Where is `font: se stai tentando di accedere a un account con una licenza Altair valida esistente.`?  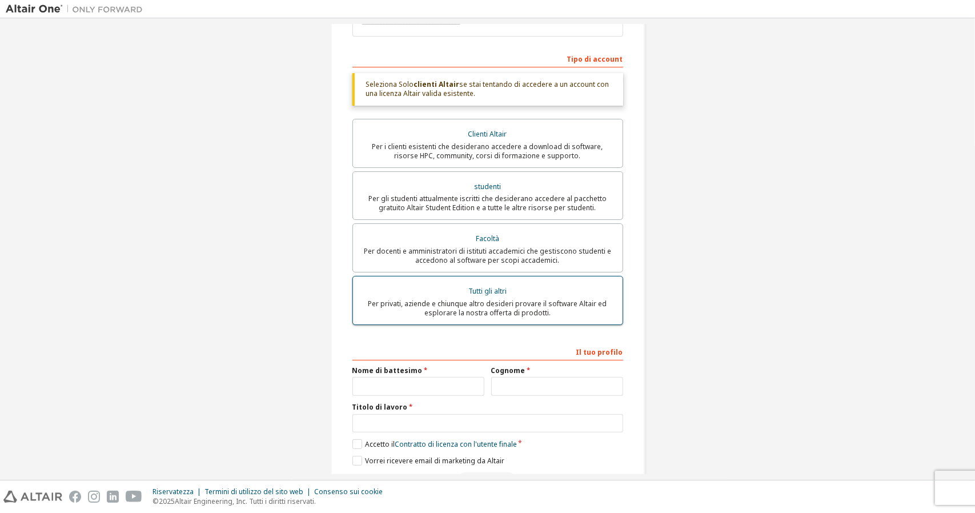 font: se stai tentando di accedere a un account con una licenza Altair valida esistente. is located at coordinates (488, 89).